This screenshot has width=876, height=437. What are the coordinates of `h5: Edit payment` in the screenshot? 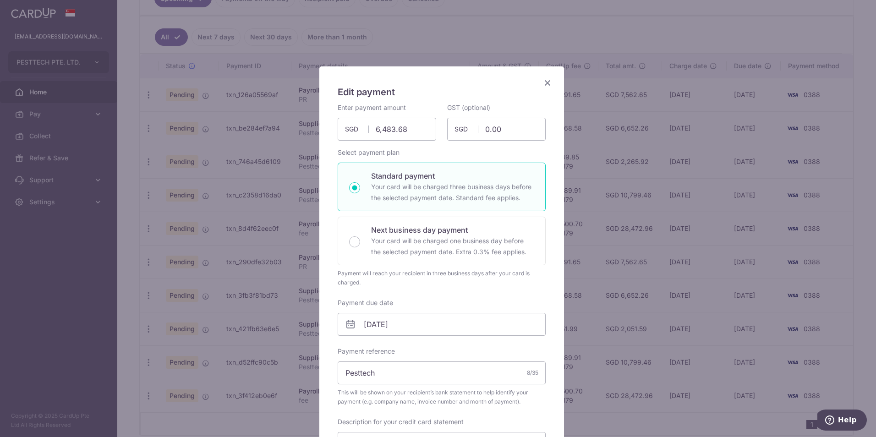 It's located at (441, 92).